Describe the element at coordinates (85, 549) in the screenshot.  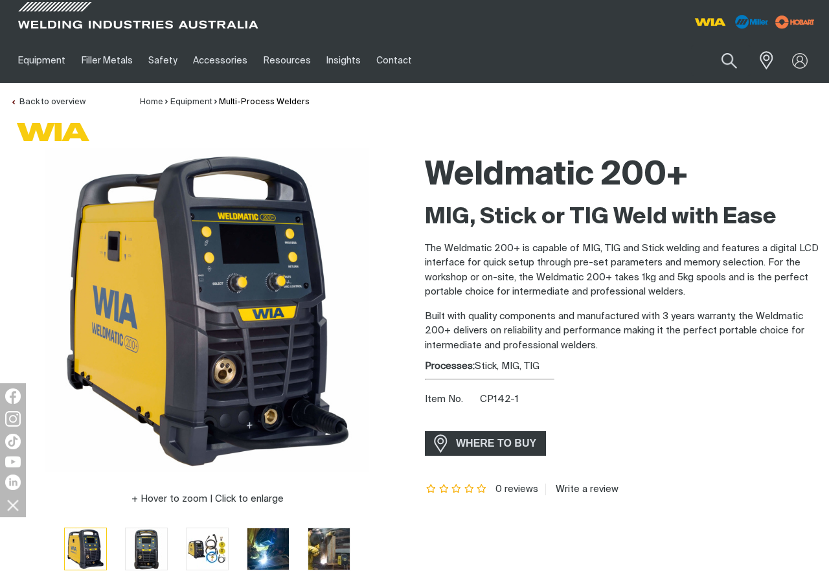
I see `button: Go to slide 1` at that location.